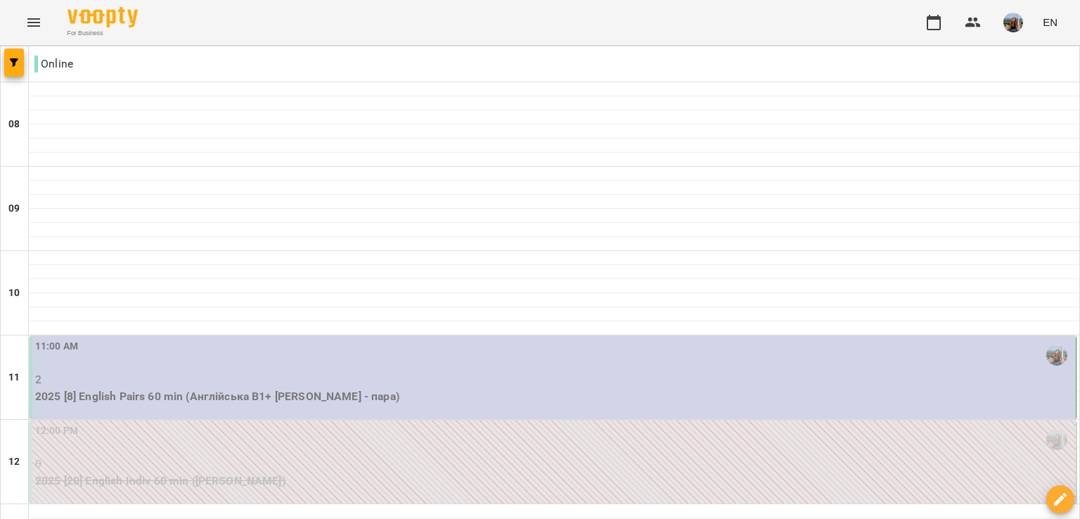 The width and height of the screenshot is (1080, 519). Describe the element at coordinates (1050, 22) in the screenshot. I see `button: EN` at that location.